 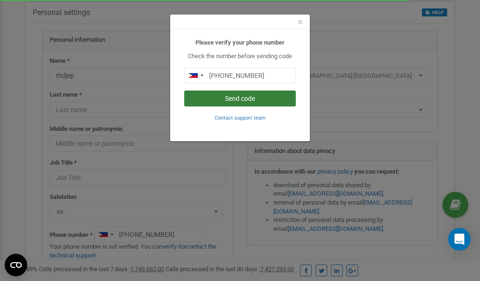 What do you see at coordinates (196, 76) in the screenshot?
I see `div: Telephone country code` at bounding box center [196, 76].